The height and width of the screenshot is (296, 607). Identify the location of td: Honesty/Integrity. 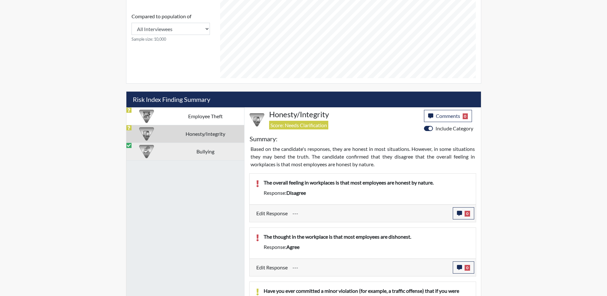
(205, 133).